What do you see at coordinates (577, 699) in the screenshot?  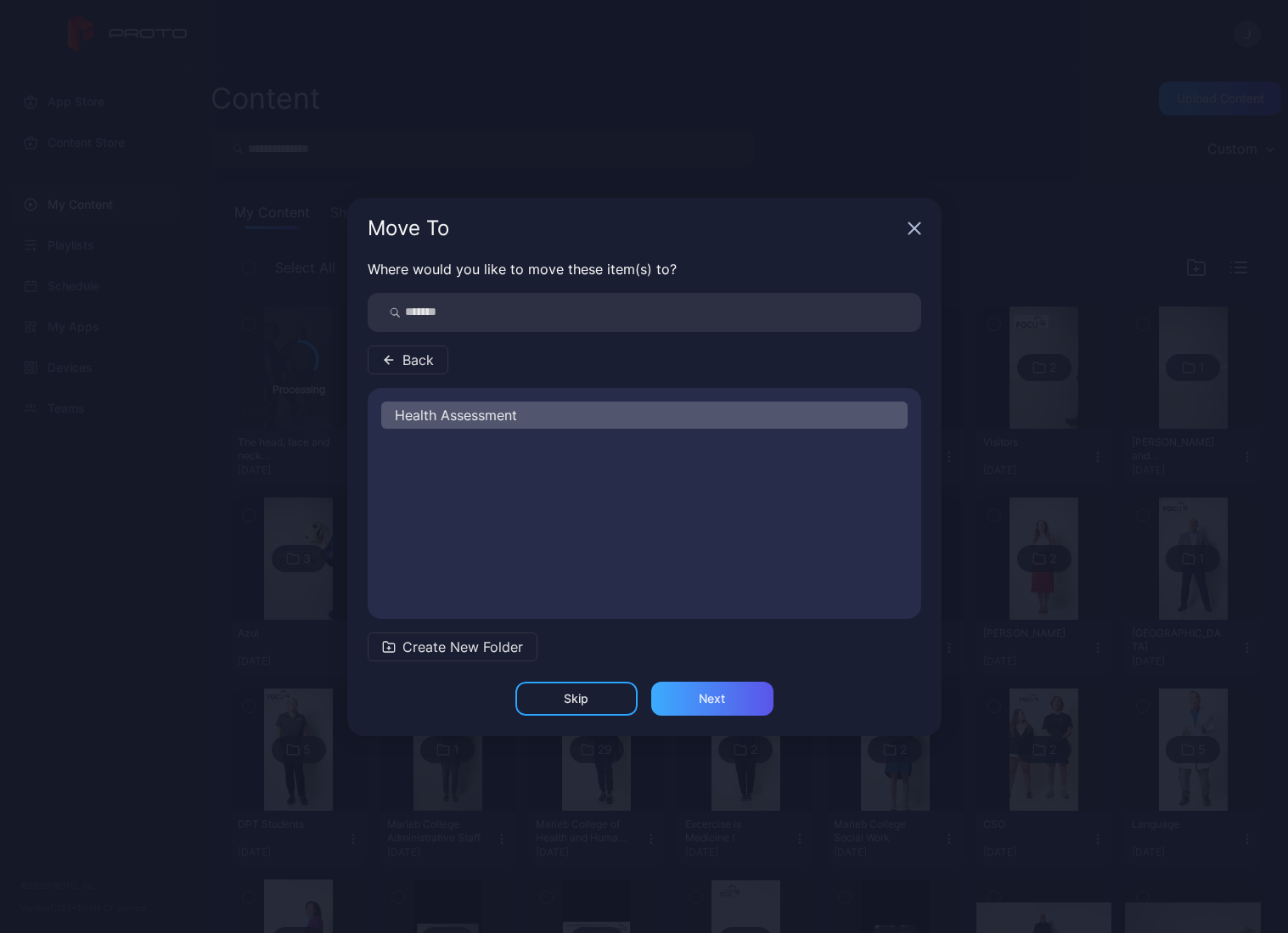 I see `button: Skip` at bounding box center [577, 699].